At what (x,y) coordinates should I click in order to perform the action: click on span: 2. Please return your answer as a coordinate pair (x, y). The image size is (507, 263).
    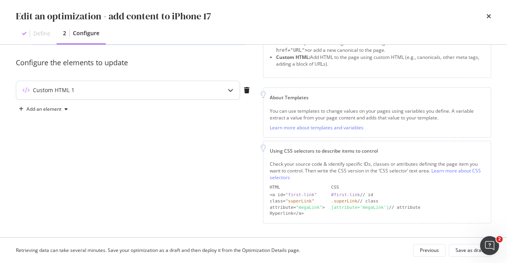
    Looking at the image, I should click on (500, 240).